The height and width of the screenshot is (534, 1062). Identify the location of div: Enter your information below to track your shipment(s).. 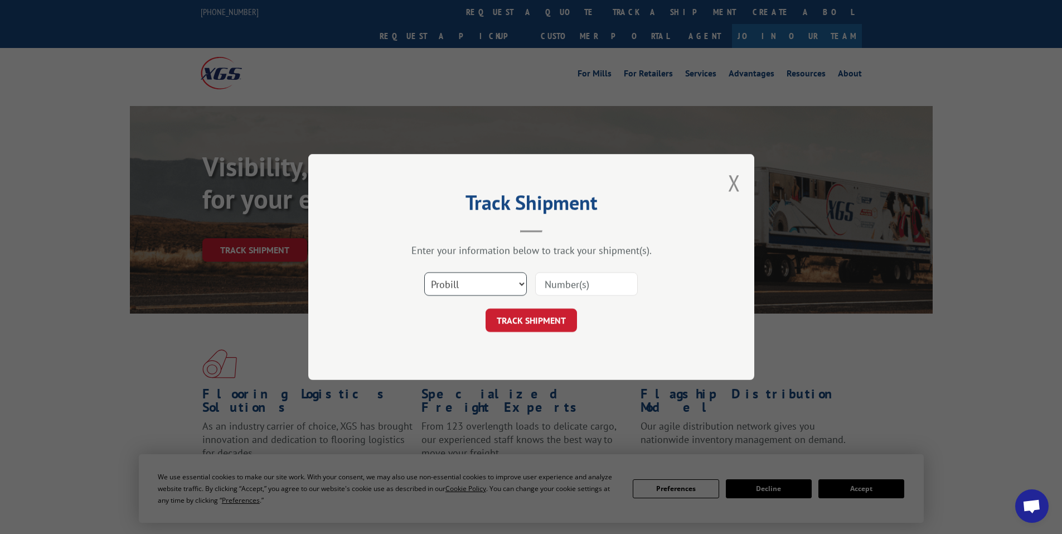
(531, 250).